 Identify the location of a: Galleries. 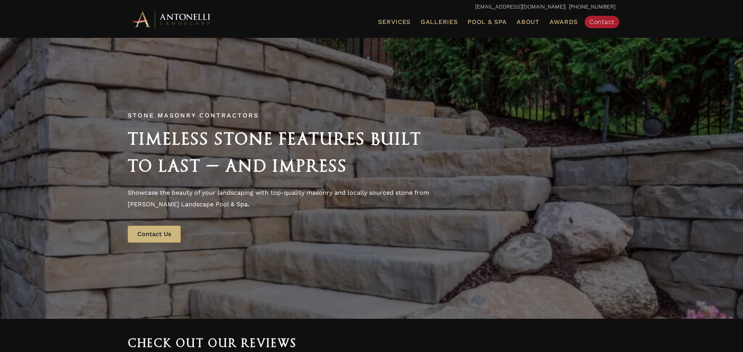
(439, 22).